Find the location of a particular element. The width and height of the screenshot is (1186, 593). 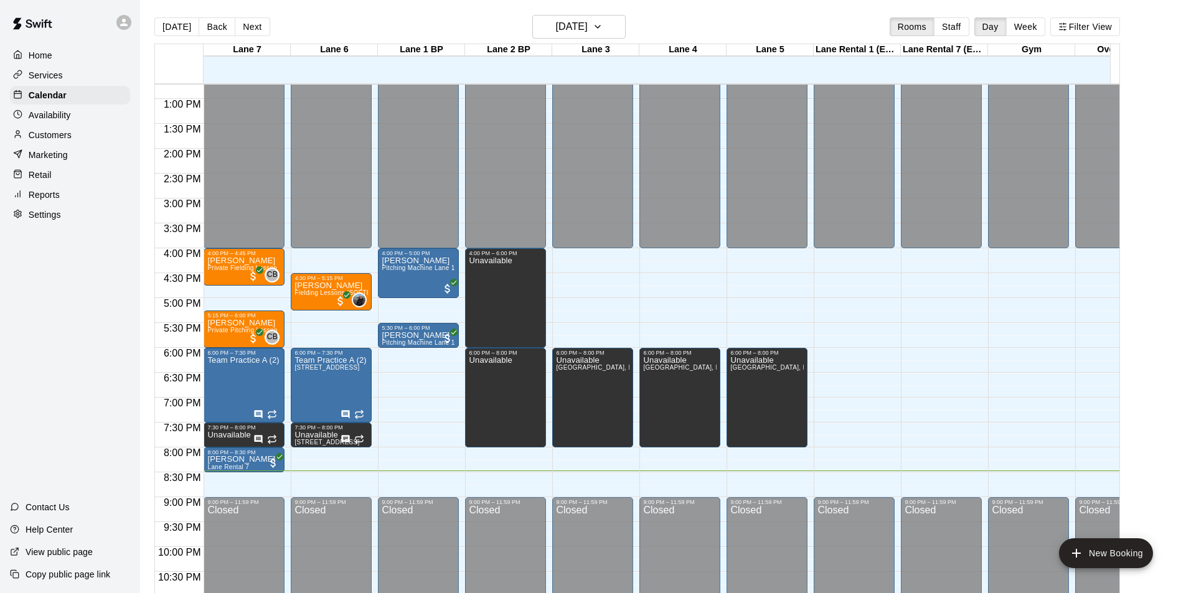

p: Marketing is located at coordinates (48, 155).